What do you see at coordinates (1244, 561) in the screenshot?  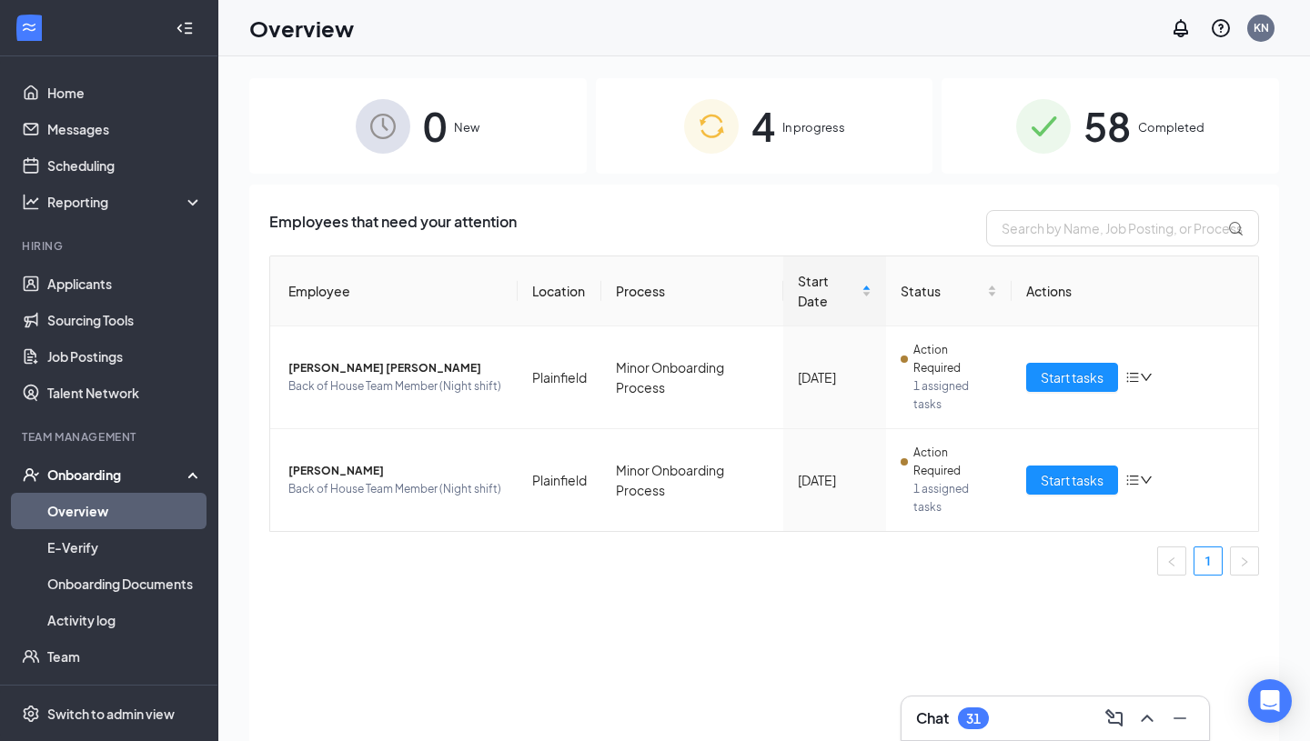 I see `li: Next Page` at bounding box center [1244, 561].